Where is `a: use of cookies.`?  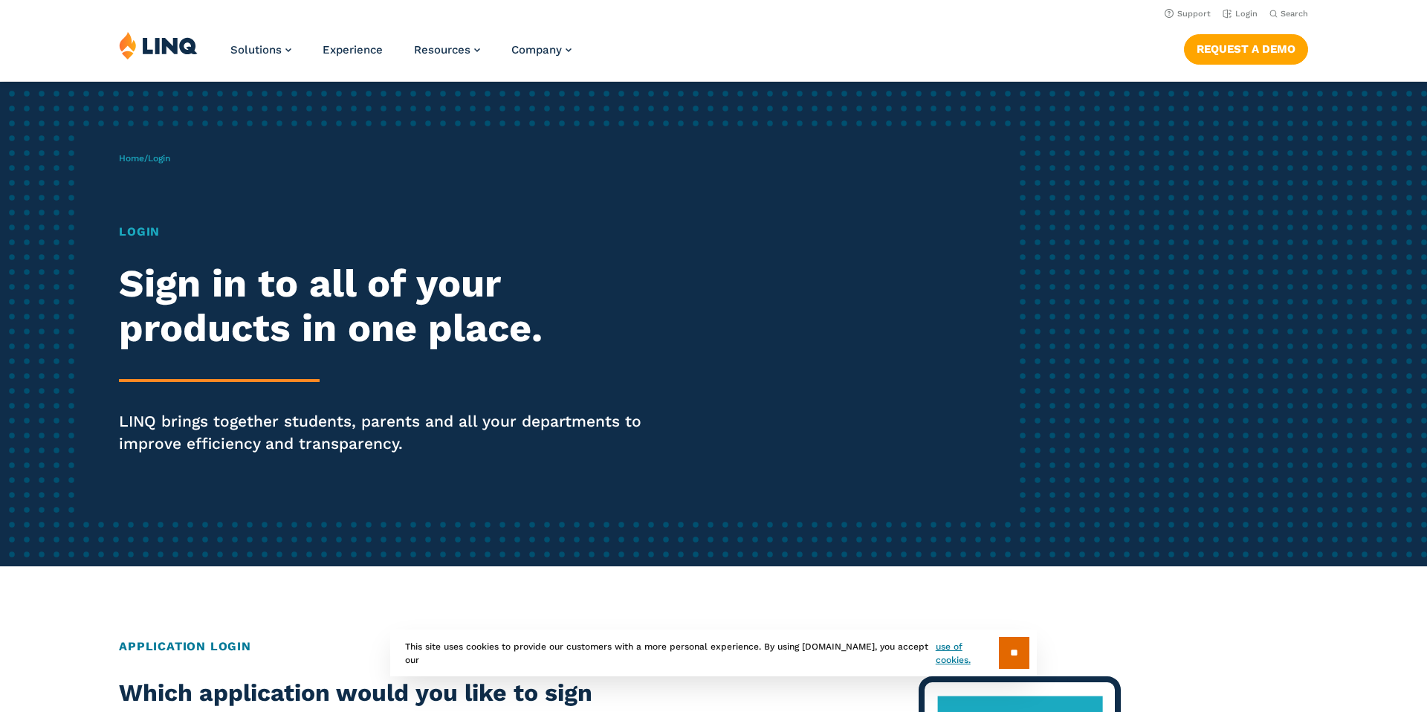 a: use of cookies. is located at coordinates (967, 653).